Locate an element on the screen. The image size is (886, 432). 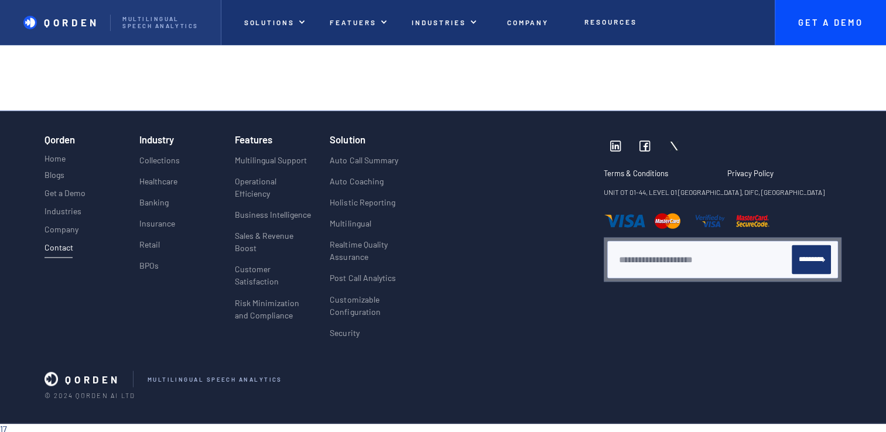
p: Banking is located at coordinates (154, 202).